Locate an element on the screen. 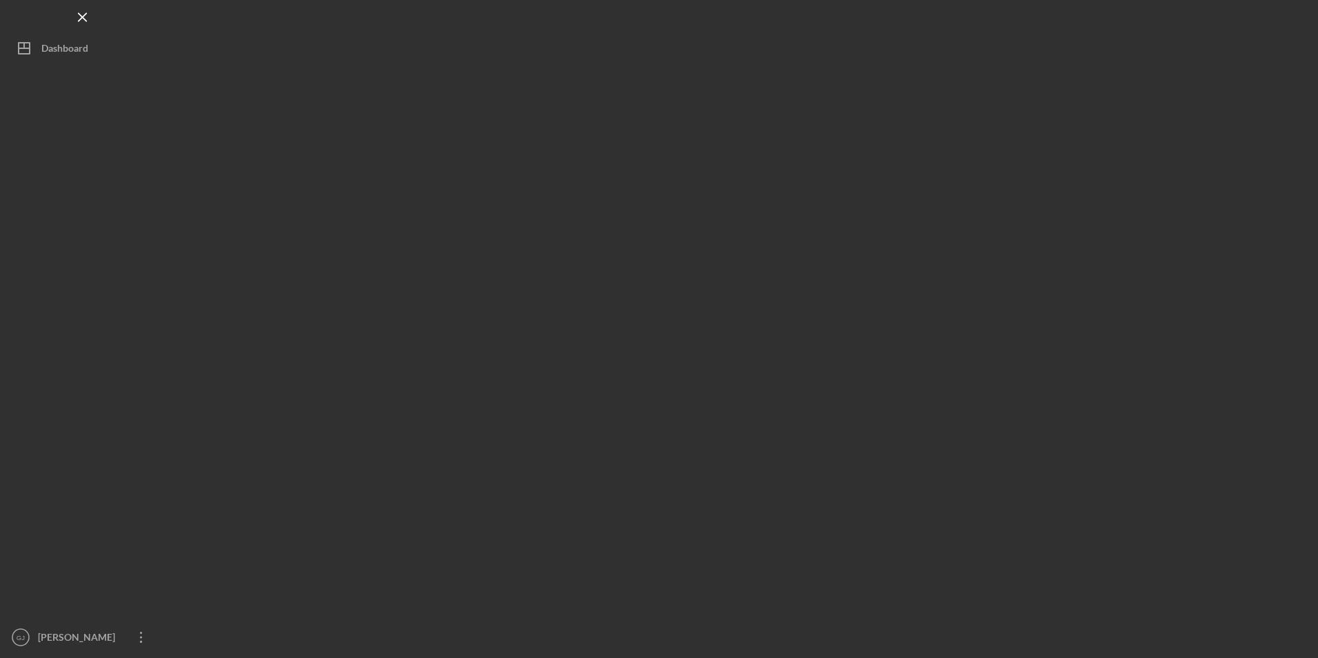  button: Dashboard is located at coordinates (83, 48).